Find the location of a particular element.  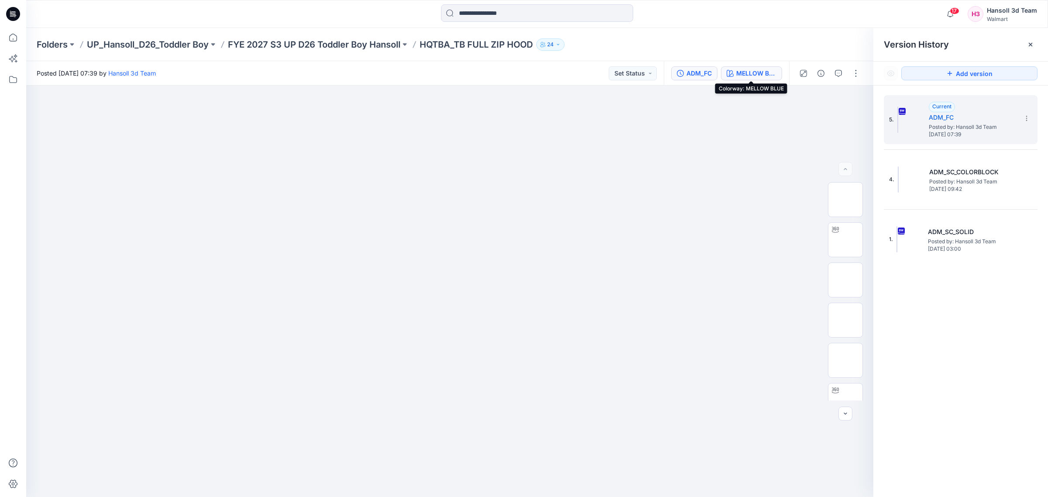

button: ADM_FC is located at coordinates (694, 73).